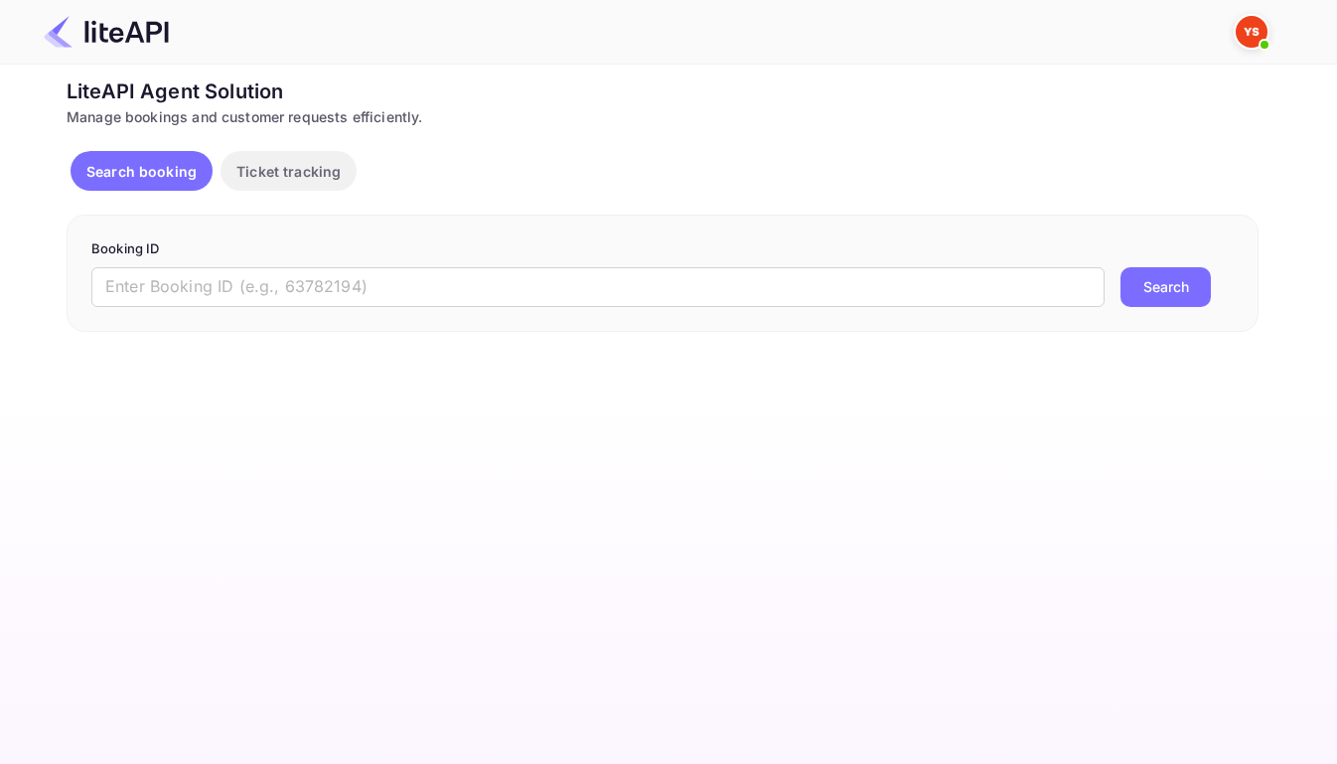 Image resolution: width=1337 pixels, height=764 pixels. What do you see at coordinates (662, 116) in the screenshot?
I see `div: Manage bookings and customer requests efficiently.` at bounding box center [662, 116].